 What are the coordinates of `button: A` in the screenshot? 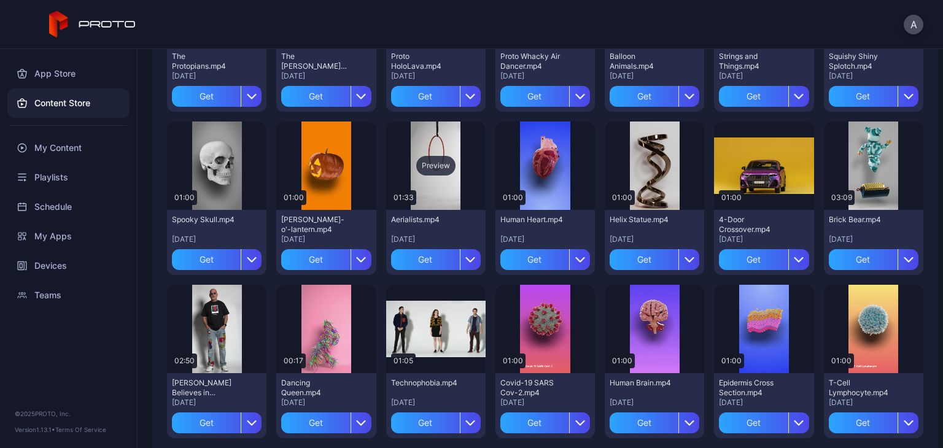 It's located at (913, 25).